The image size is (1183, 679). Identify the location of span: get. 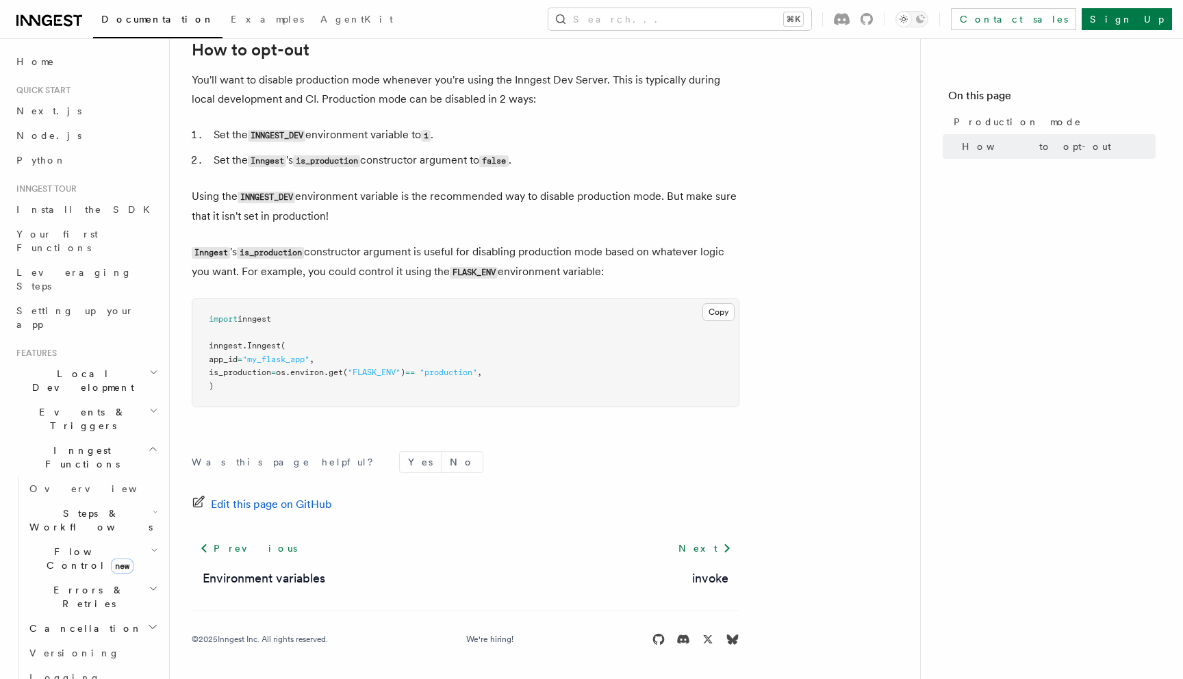
(336, 372).